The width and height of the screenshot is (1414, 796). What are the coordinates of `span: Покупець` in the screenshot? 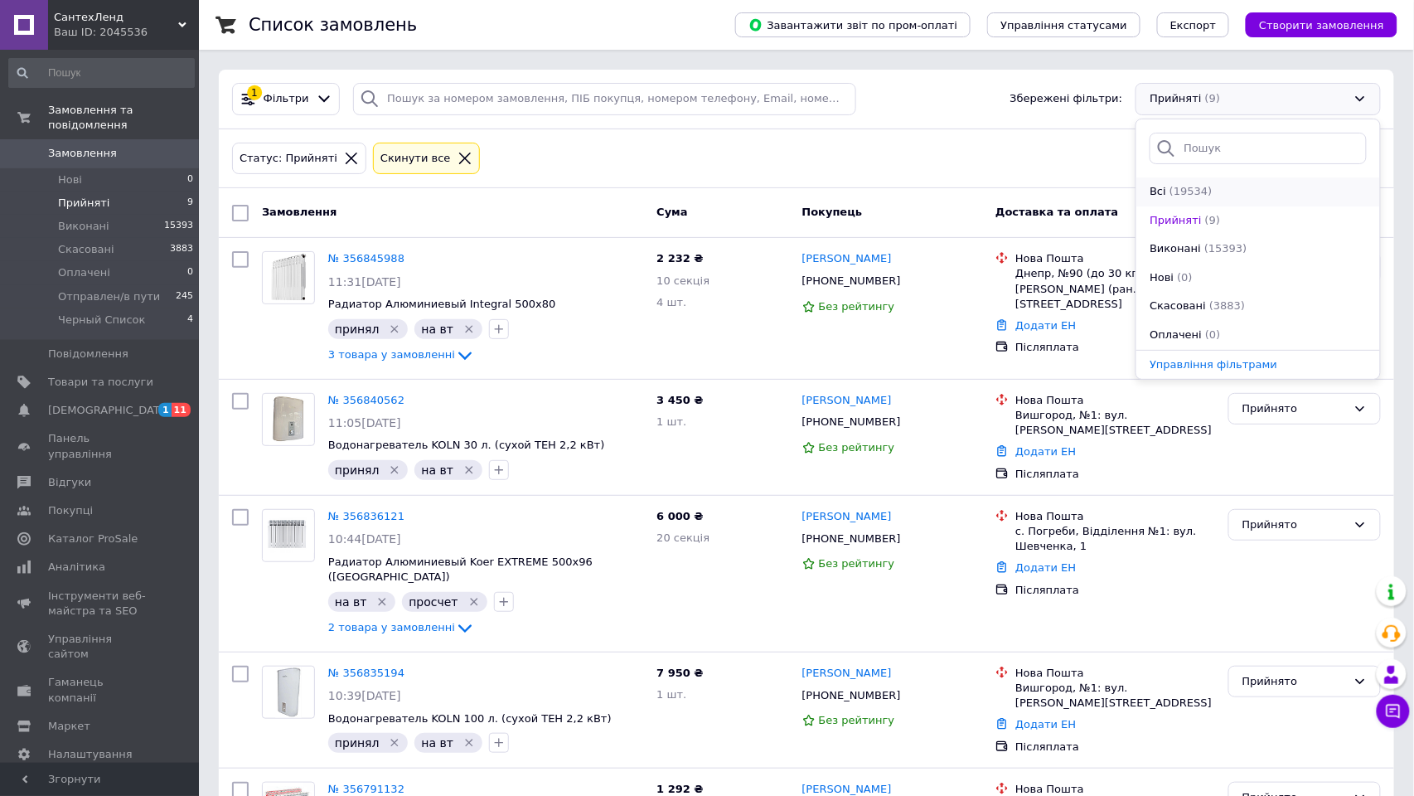 It's located at (832, 211).